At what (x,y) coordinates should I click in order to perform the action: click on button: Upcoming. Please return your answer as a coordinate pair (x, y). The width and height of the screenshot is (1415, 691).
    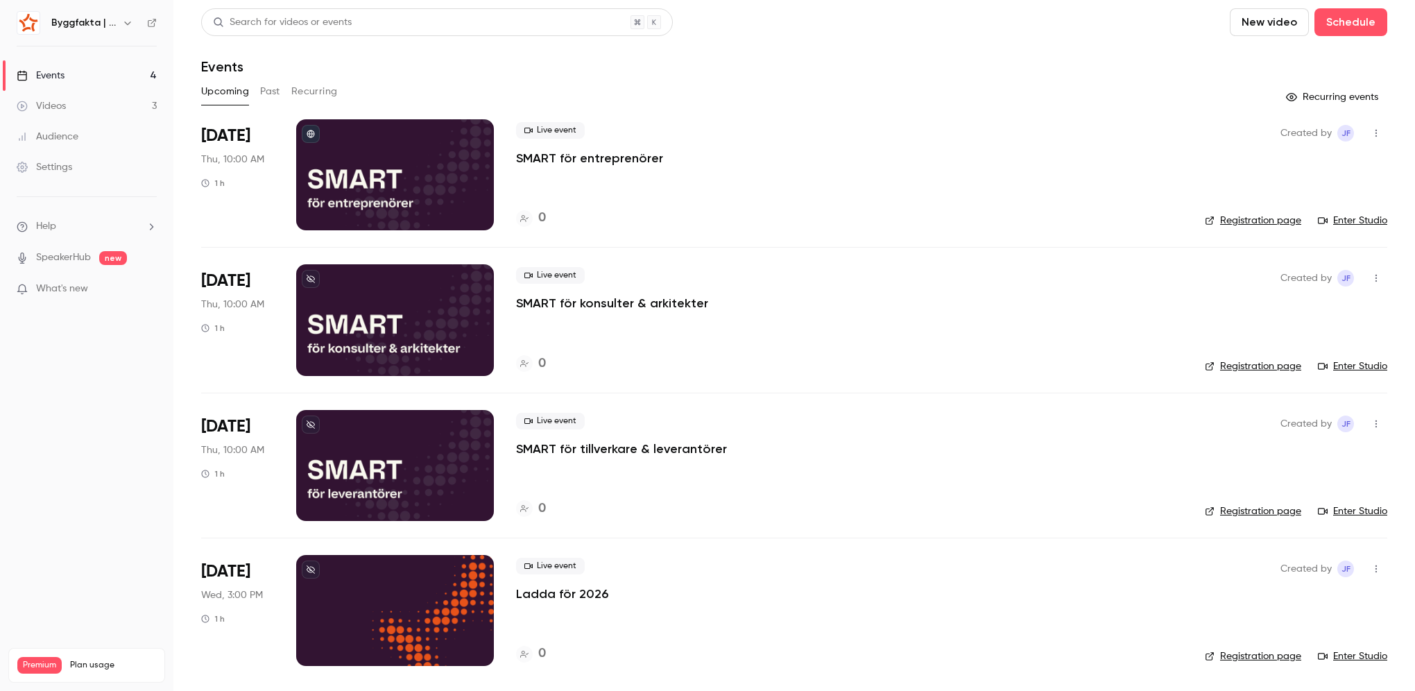
    Looking at the image, I should click on (225, 92).